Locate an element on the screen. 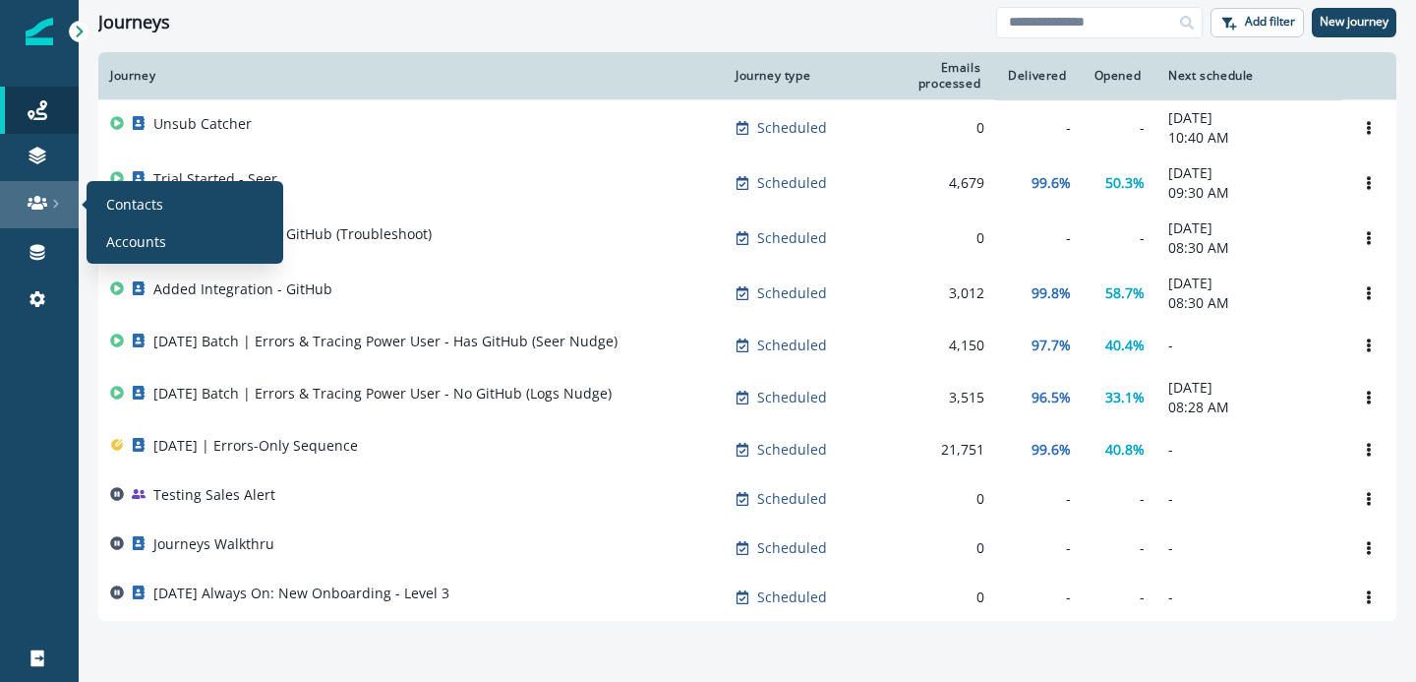  a: Accounts is located at coordinates (185, 241).